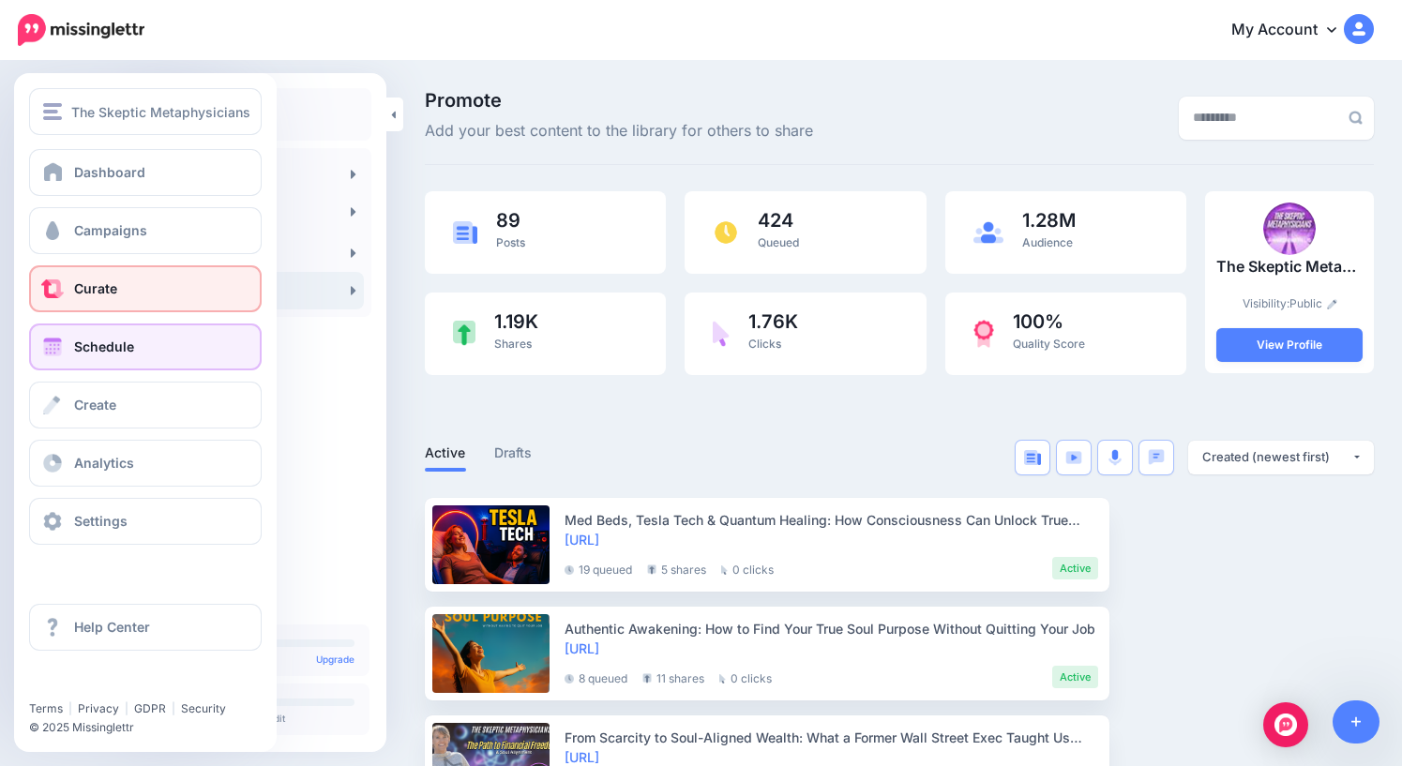  I want to click on span: Shares, so click(513, 343).